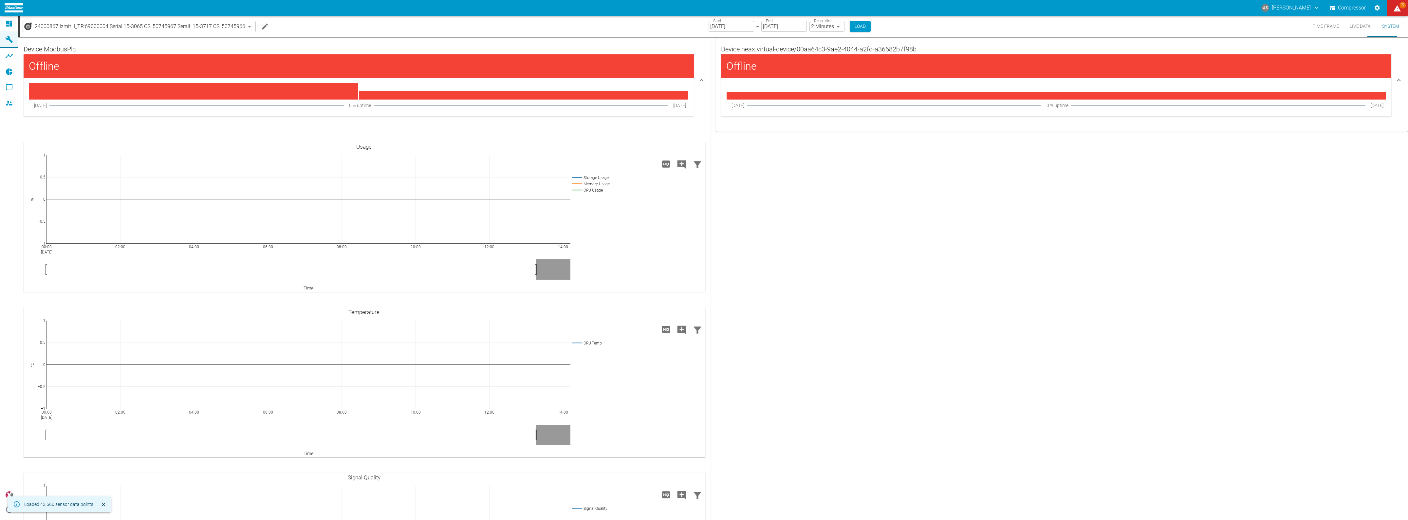 The height and width of the screenshot is (520, 1408). Describe the element at coordinates (1360, 26) in the screenshot. I see `button: Live Data` at that location.